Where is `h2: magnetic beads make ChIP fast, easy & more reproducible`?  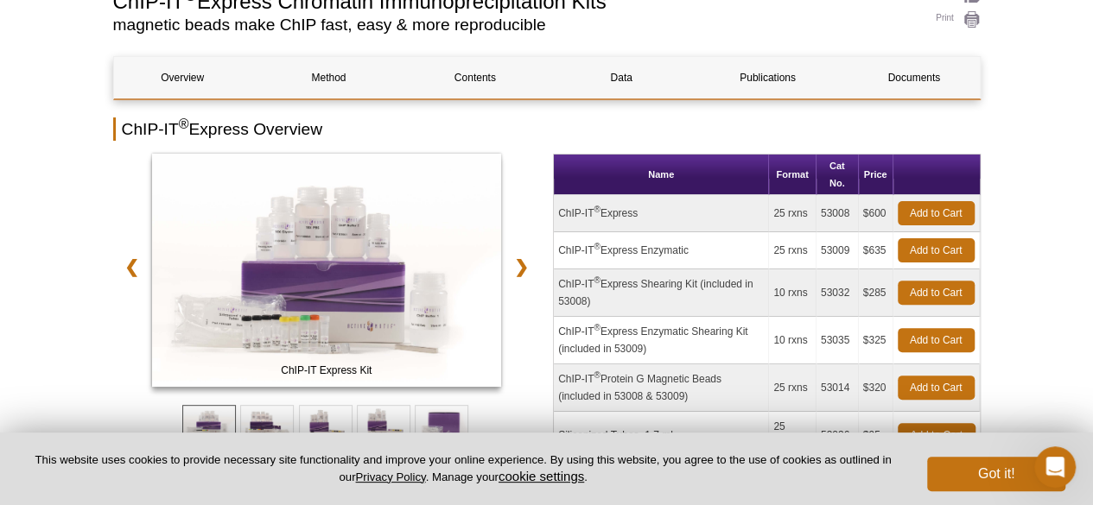
h2: magnetic beads make ChIP fast, easy & more reproducible is located at coordinates (505, 25).